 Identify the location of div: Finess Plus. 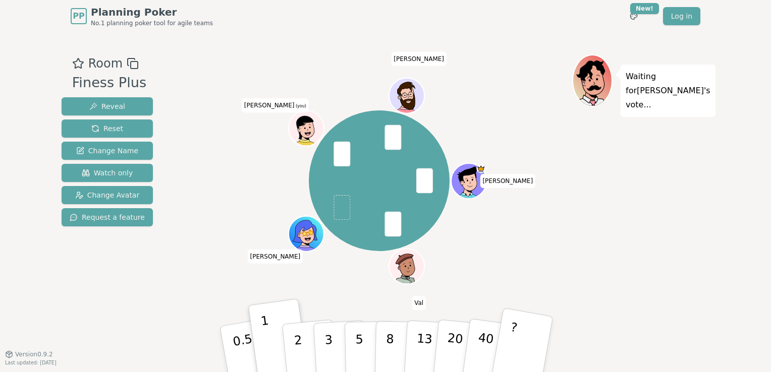
(110, 83).